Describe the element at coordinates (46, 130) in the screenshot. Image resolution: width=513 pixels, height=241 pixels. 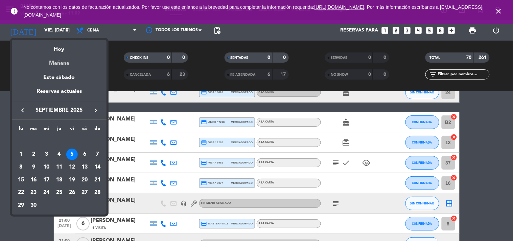
I see `th: miércoles` at that location.